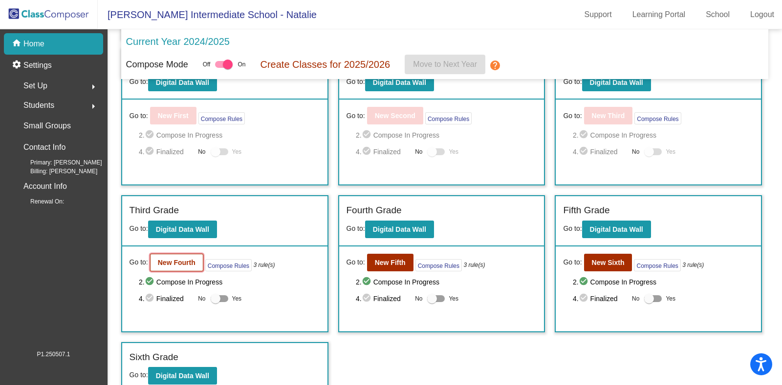 Image resolution: width=782 pixels, height=385 pixels. Describe the element at coordinates (325, 64) in the screenshot. I see `p: Create Classes for 2025/2026` at that location.